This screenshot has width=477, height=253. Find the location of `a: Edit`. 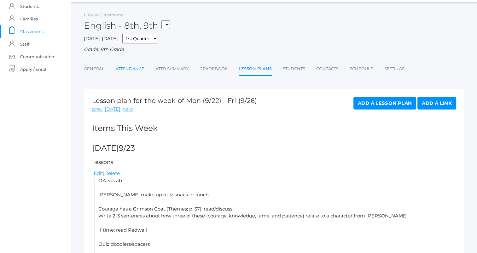

a: Edit is located at coordinates (98, 173).